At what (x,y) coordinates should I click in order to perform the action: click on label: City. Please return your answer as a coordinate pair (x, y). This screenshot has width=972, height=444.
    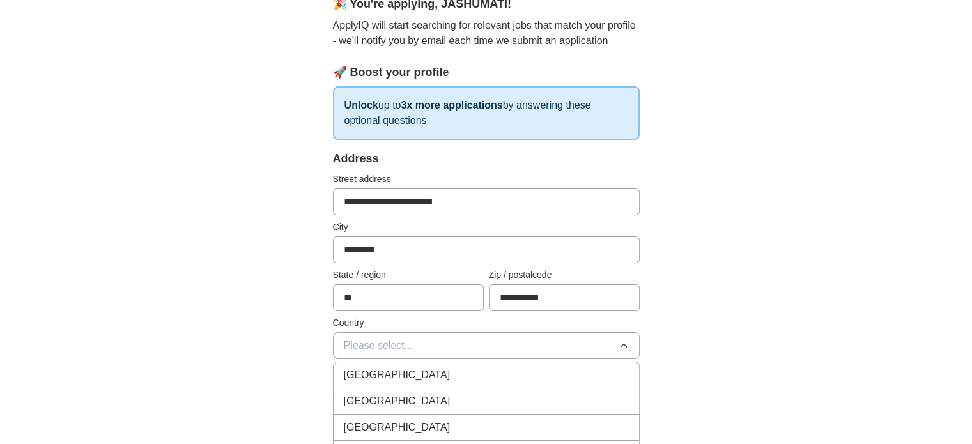
    Looking at the image, I should click on (486, 227).